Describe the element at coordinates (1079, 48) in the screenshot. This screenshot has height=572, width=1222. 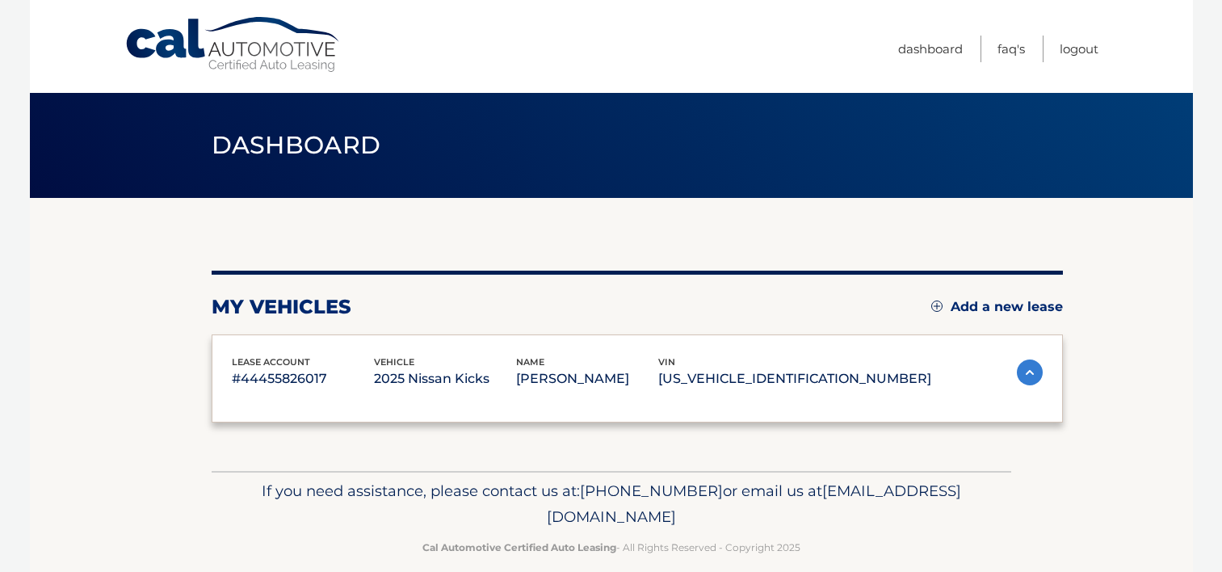
I see `a: Logout` at that location.